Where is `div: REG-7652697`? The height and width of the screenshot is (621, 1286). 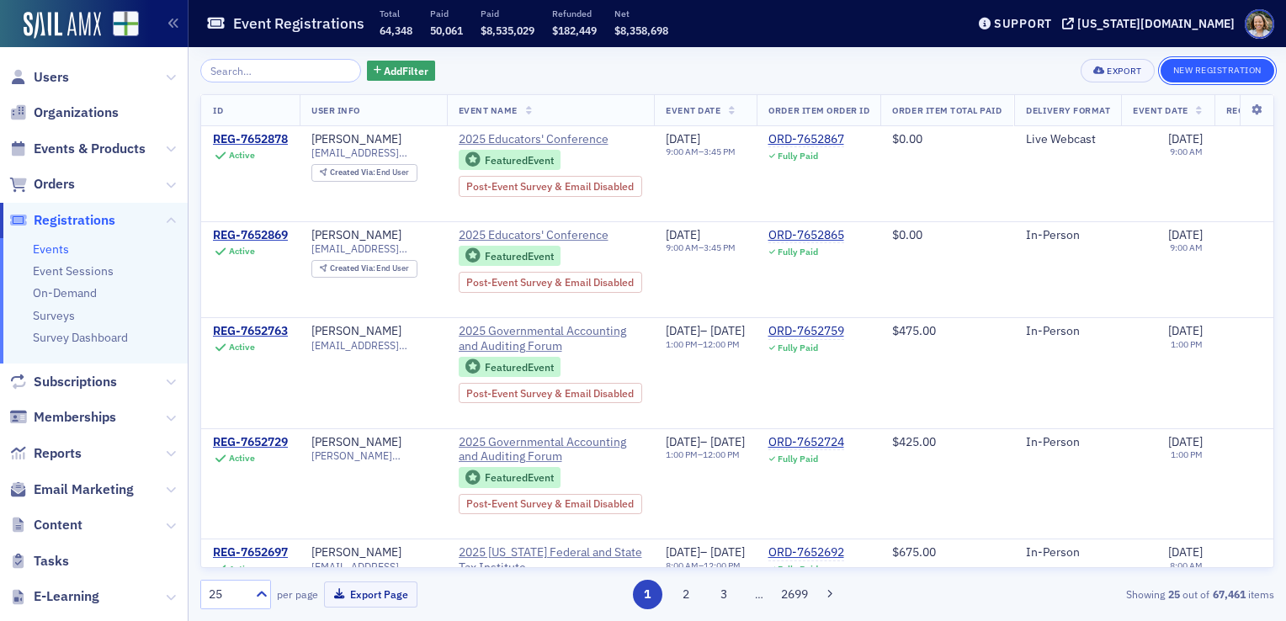
div: REG-7652697 is located at coordinates (250, 553).